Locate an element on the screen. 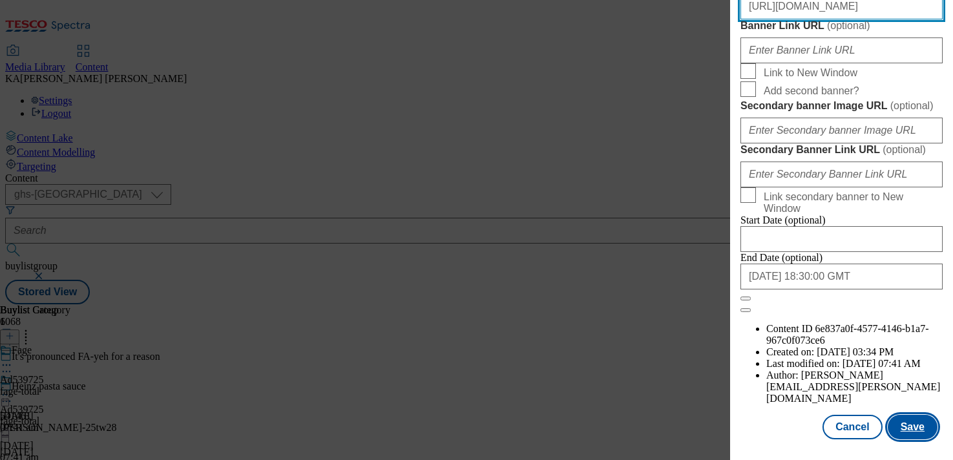  li: Created on: is located at coordinates (854, 352).